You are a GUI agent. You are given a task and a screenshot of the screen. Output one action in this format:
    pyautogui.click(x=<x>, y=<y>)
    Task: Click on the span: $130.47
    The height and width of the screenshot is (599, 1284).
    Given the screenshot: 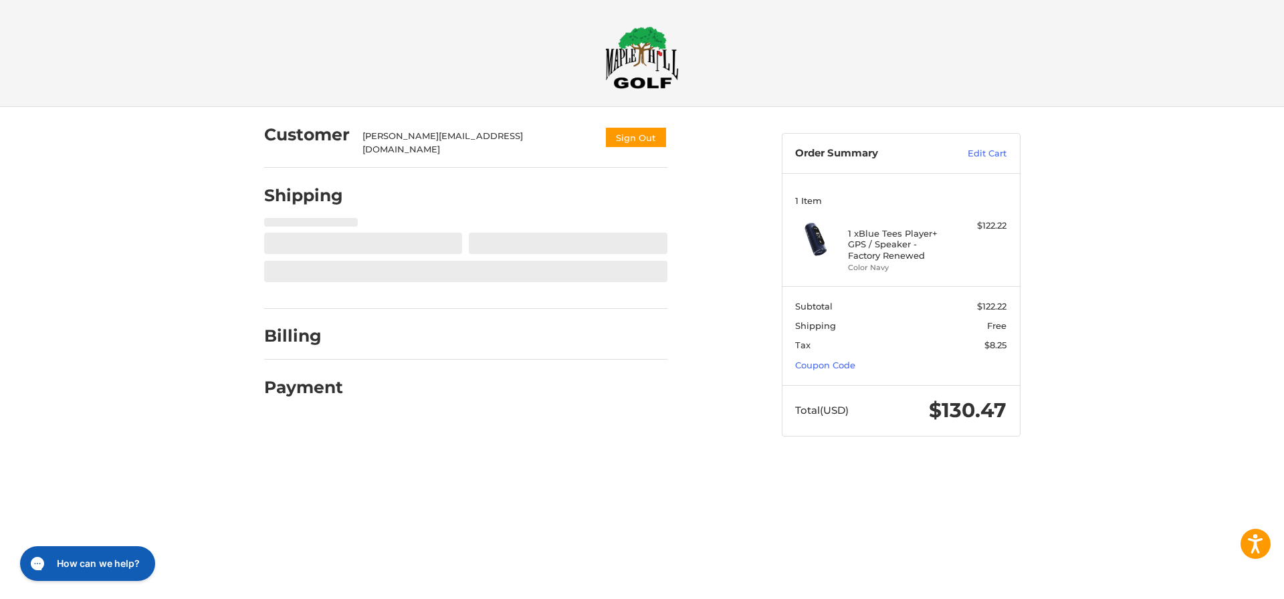 What is the action you would take?
    pyautogui.click(x=968, y=410)
    